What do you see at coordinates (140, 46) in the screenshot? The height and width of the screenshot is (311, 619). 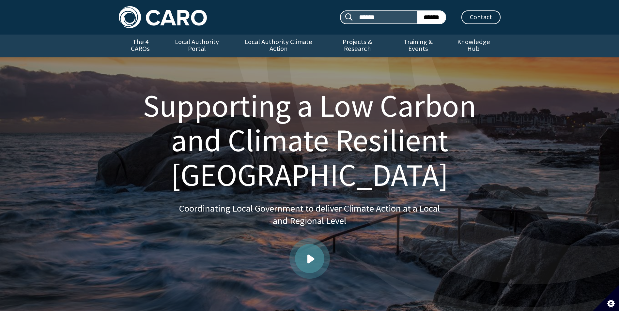 I see `a: The 4 CAROs` at bounding box center [140, 46].